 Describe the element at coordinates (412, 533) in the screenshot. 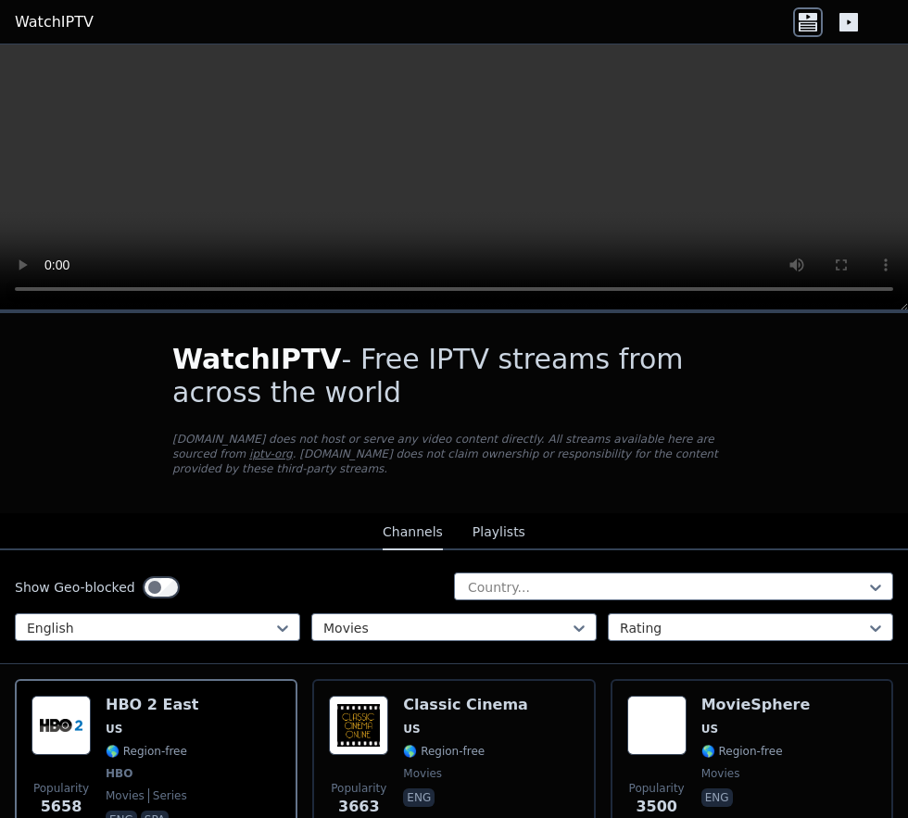

I see `button: Channels` at that location.